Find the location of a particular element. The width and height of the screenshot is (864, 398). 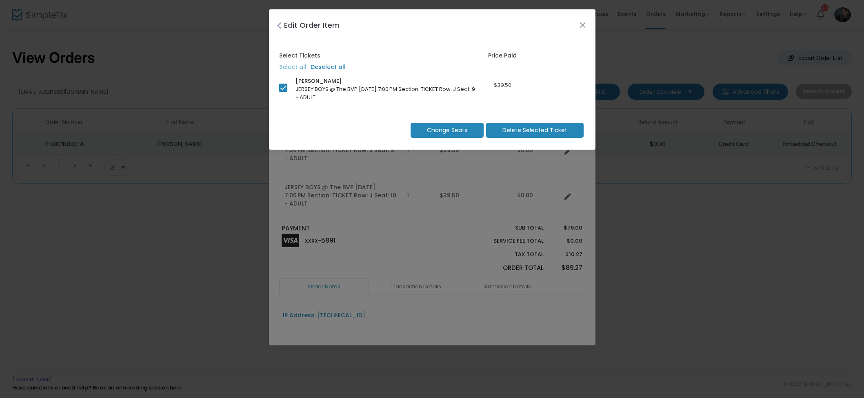

i: Close is located at coordinates (279, 26).